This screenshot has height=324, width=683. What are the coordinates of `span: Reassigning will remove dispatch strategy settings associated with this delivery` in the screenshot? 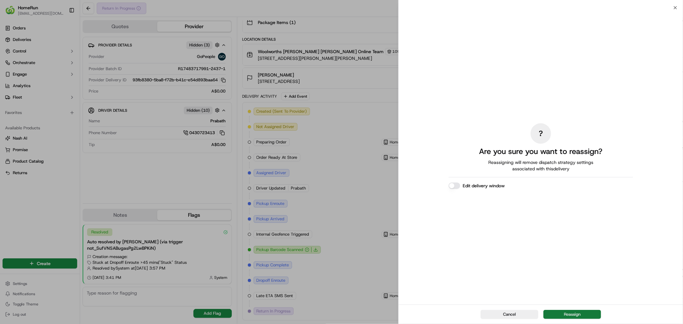 It's located at (540, 165).